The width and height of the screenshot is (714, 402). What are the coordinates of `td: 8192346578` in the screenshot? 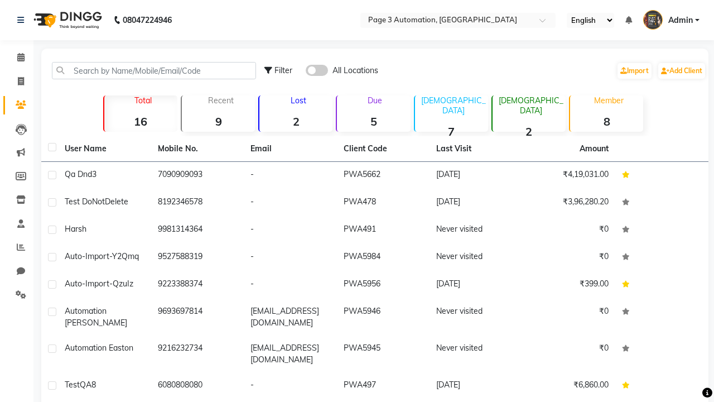 It's located at (197, 202).